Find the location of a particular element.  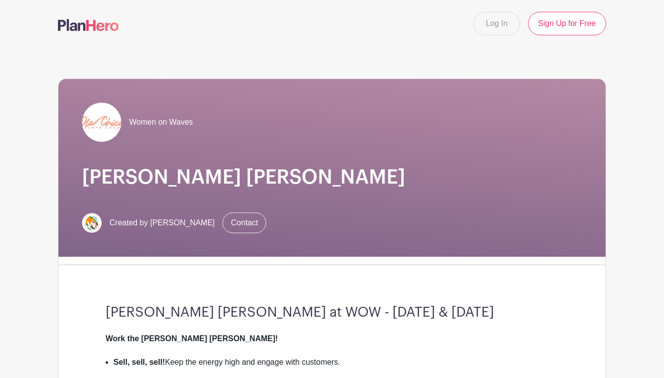

img: Screenshot%202025-06-15%20at%209.03.41%E2%80%AFPM.png is located at coordinates (92, 223).